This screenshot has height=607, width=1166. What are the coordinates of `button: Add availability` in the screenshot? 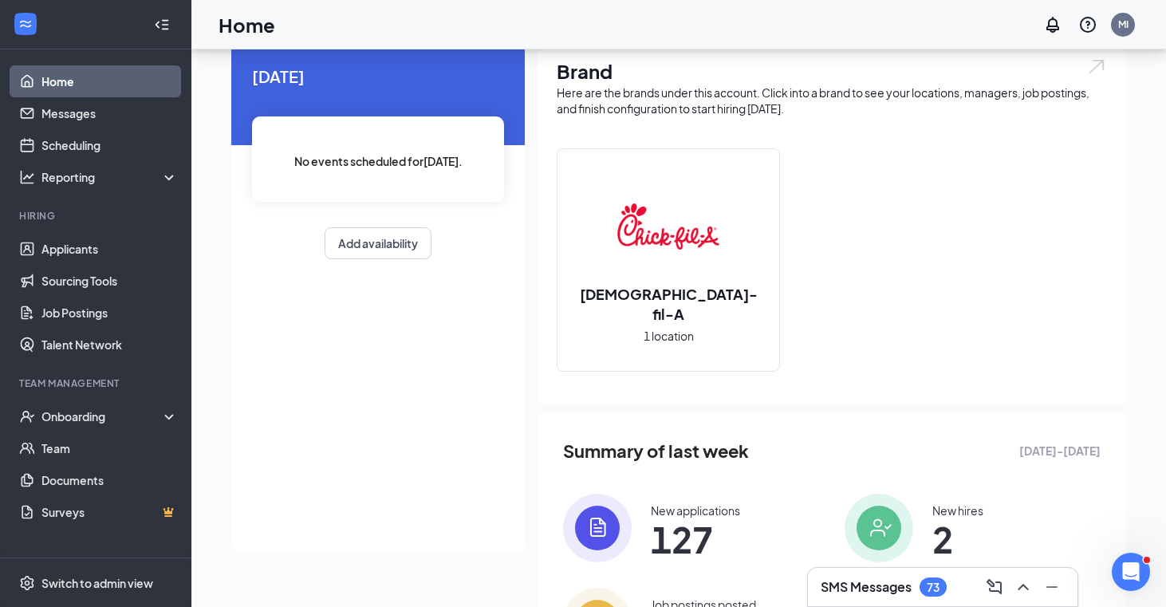 It's located at (378, 243).